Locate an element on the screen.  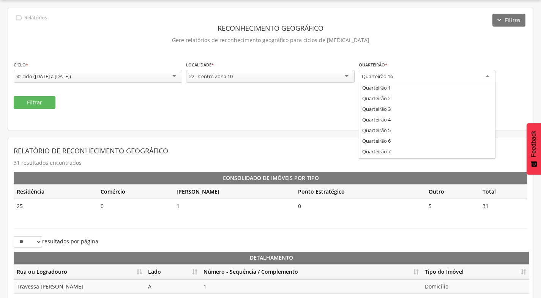
th: Rua ou Logradouro: Ordenar colunas de forma descendente is located at coordinates (79, 272).